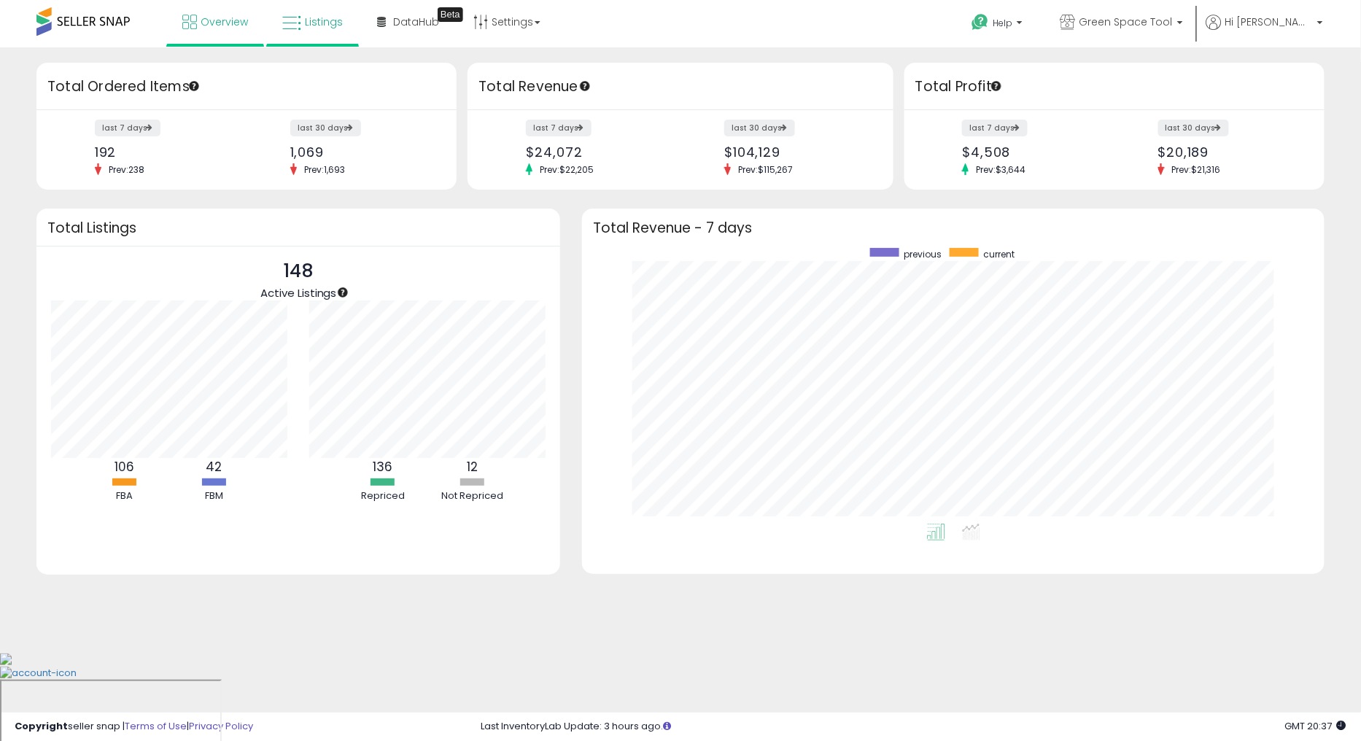 Image resolution: width=1361 pixels, height=741 pixels. What do you see at coordinates (1001, 169) in the screenshot?
I see `span: Prev: $3,644` at bounding box center [1001, 169].